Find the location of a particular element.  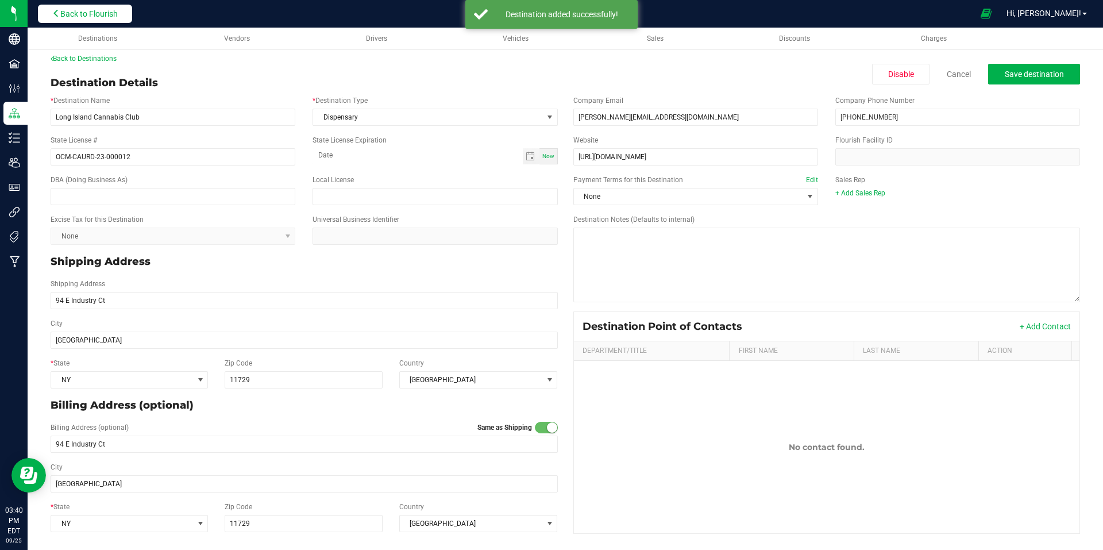

div: Destination Point of Contacts is located at coordinates (667, 326).